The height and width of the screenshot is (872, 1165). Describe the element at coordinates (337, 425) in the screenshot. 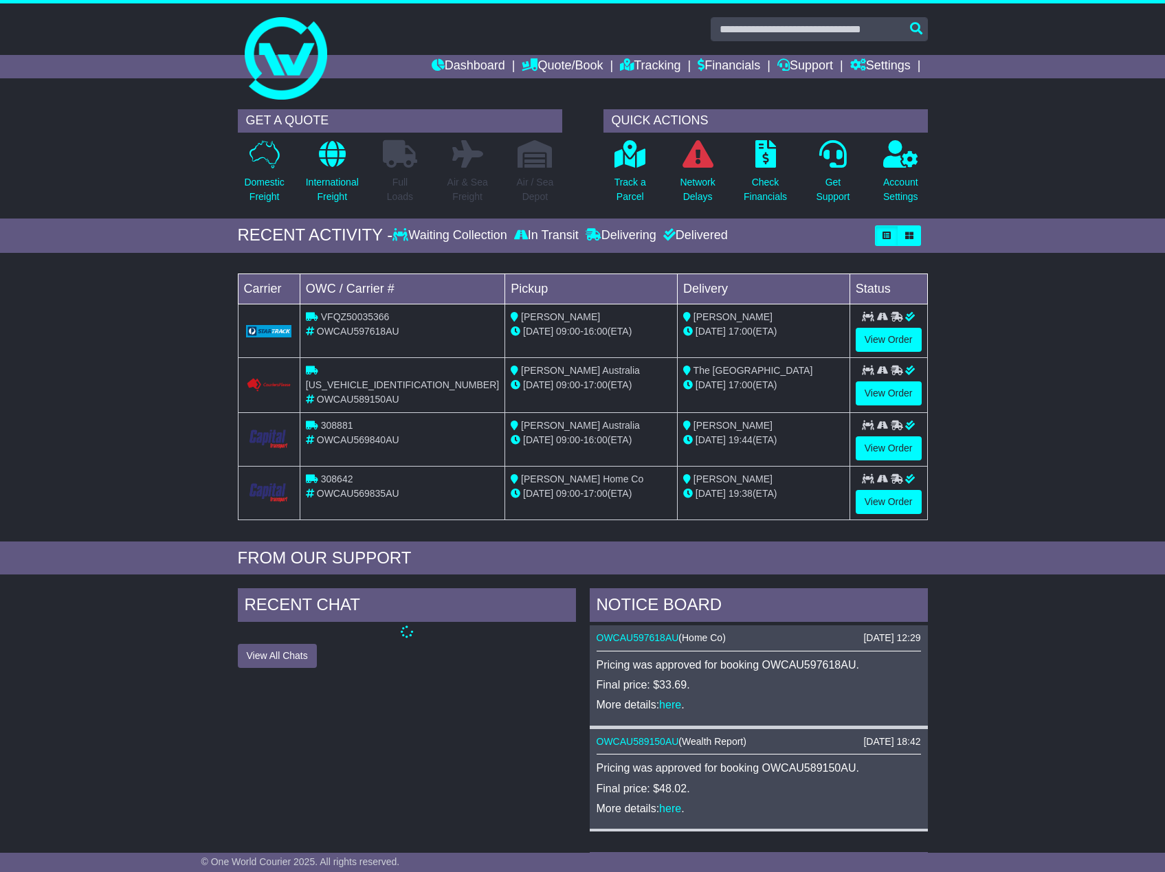

I see `span: 308881` at that location.